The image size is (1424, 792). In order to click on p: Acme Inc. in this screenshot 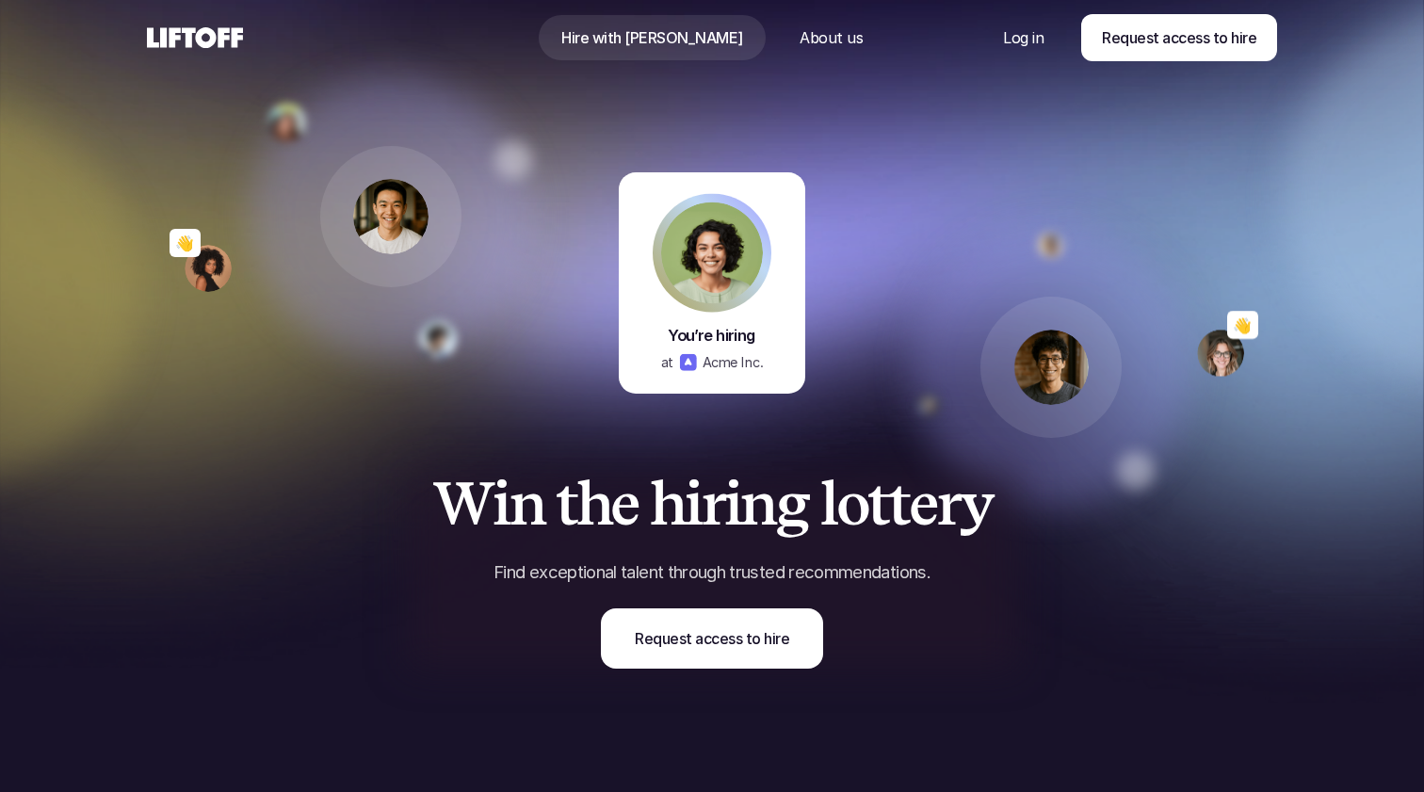, I will do `click(733, 362)`.